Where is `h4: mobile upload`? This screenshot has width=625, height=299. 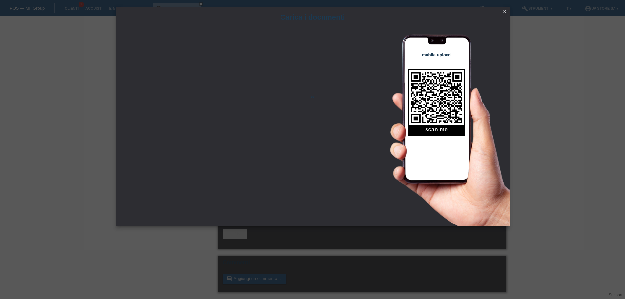 h4: mobile upload is located at coordinates (436, 55).